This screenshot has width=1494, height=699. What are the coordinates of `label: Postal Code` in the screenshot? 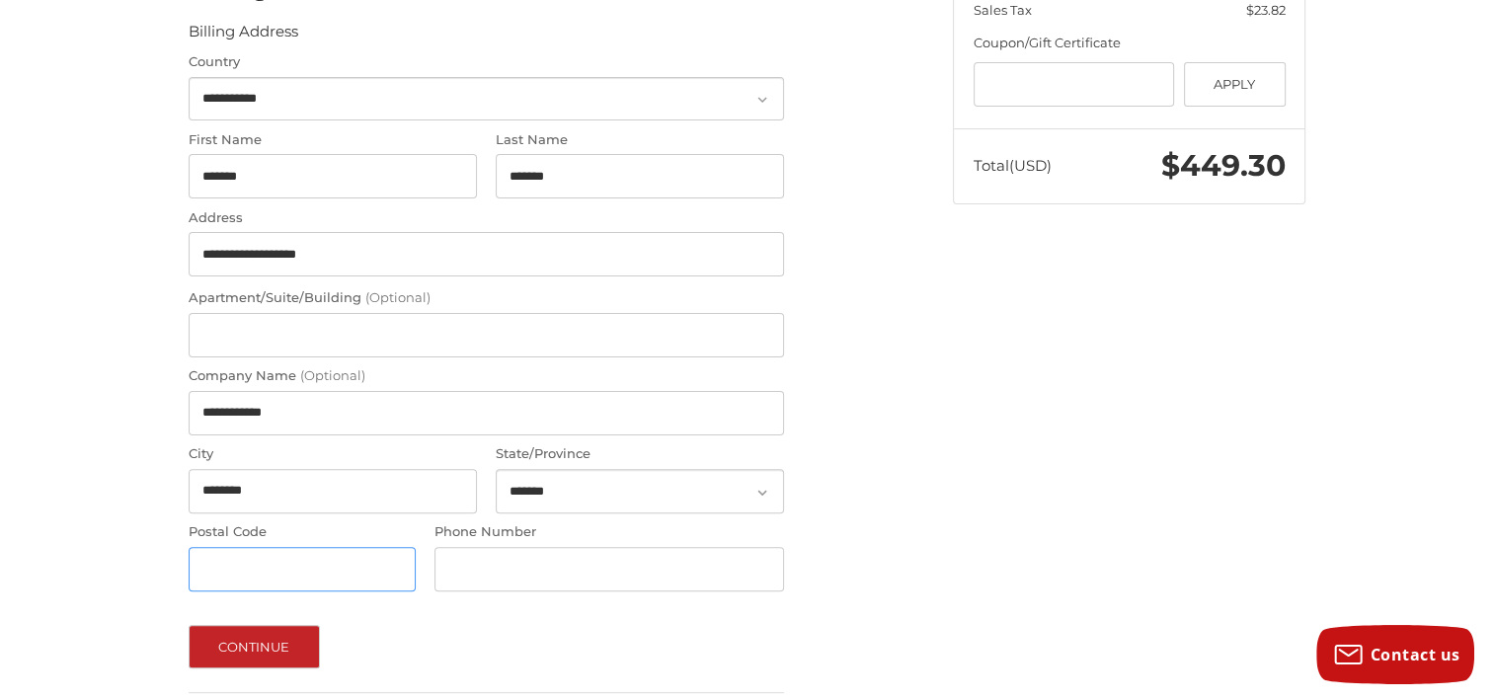 It's located at (302, 532).